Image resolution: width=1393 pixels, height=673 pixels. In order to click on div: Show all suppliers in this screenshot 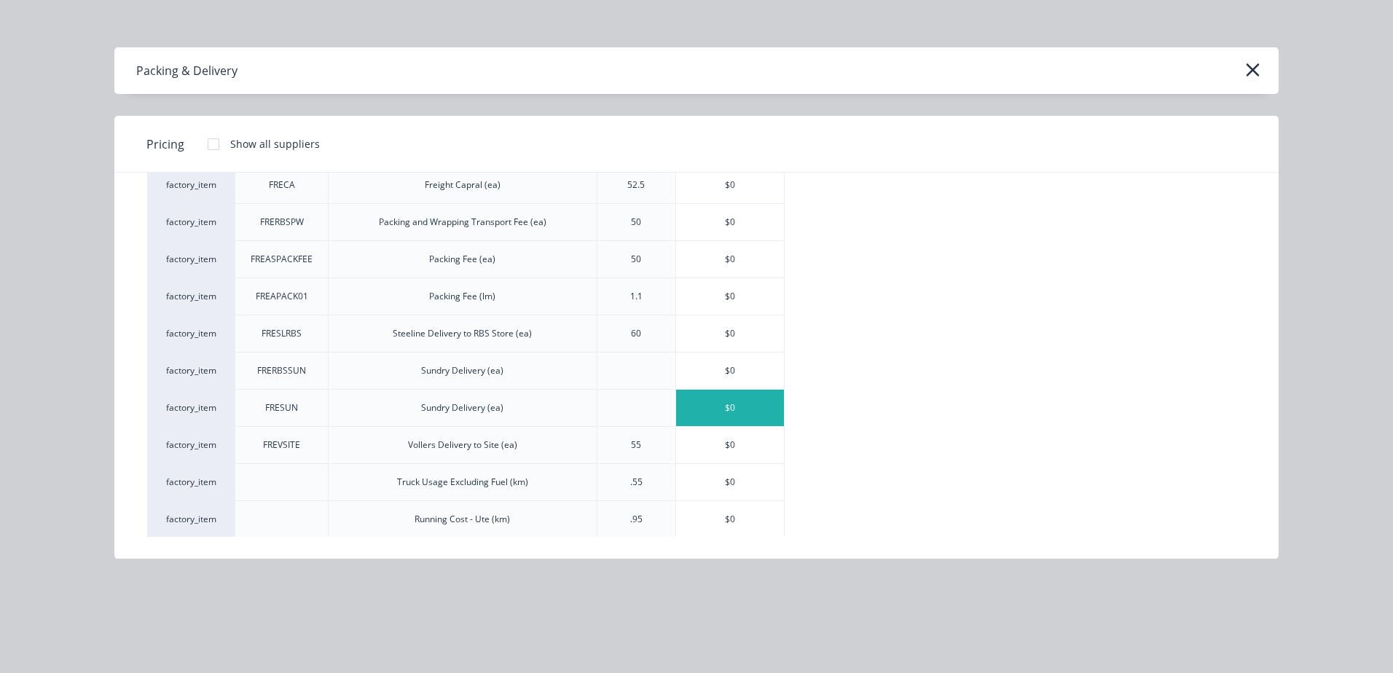, I will do `click(275, 144)`.